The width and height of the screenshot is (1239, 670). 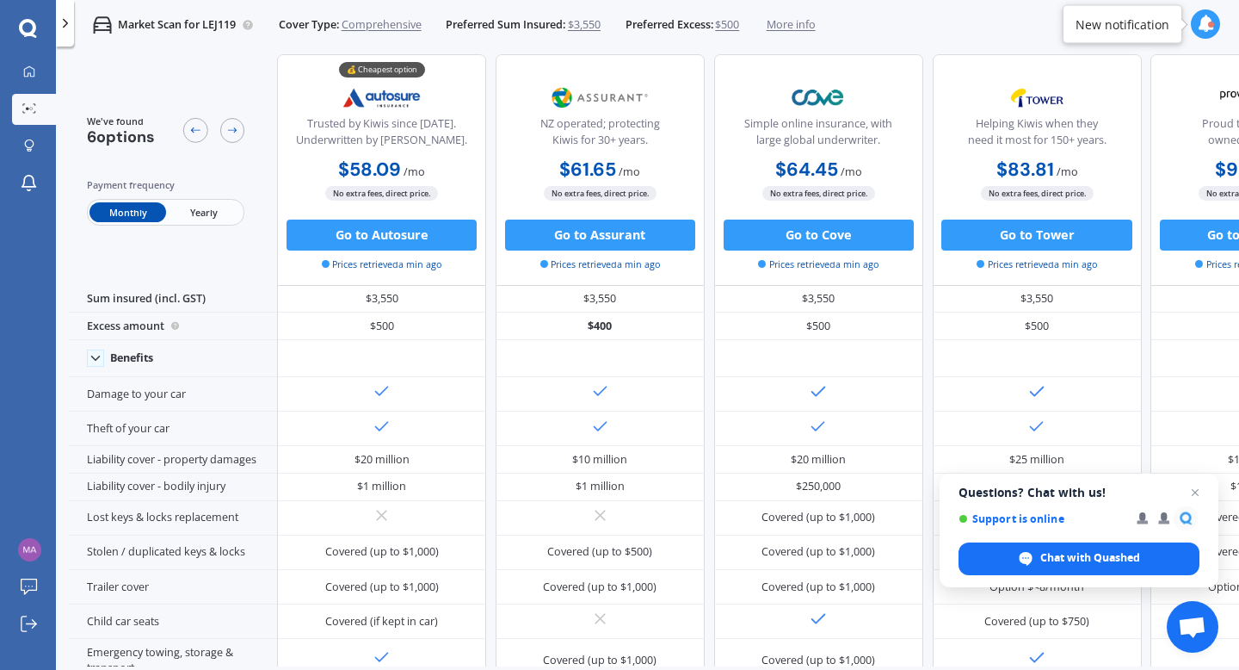 I want to click on div: New notification, so click(x=1122, y=24).